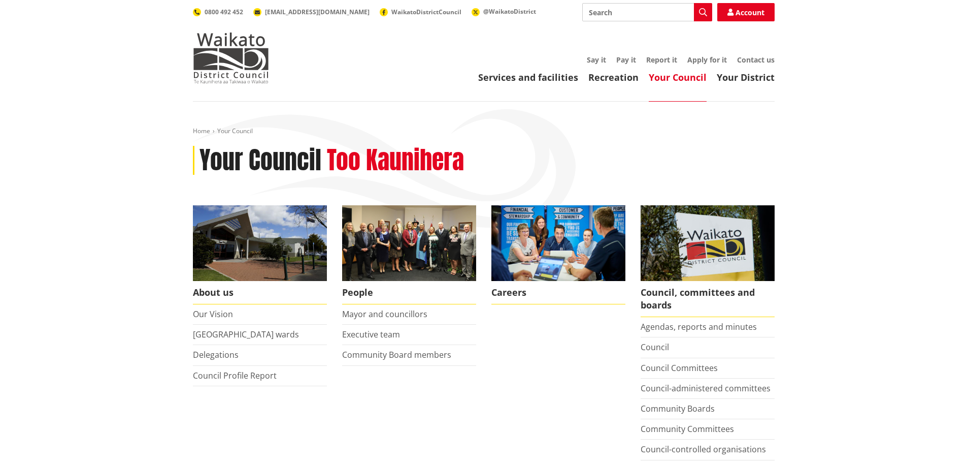  What do you see at coordinates (385, 314) in the screenshot?
I see `a: Mayor and councillors` at bounding box center [385, 314].